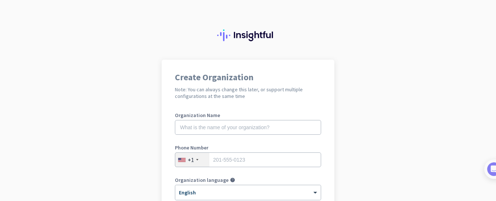 This screenshot has height=201, width=496. What do you see at coordinates (248, 115) in the screenshot?
I see `label: Organization Name` at bounding box center [248, 115].